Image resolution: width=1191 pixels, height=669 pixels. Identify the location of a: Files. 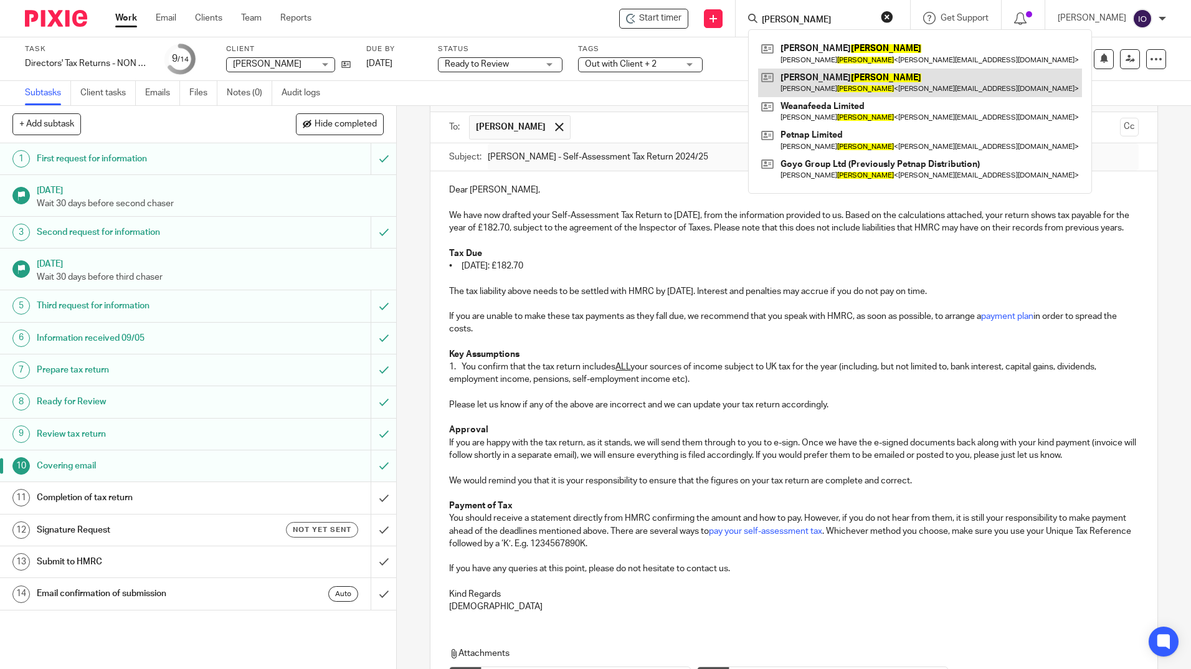
(203, 93).